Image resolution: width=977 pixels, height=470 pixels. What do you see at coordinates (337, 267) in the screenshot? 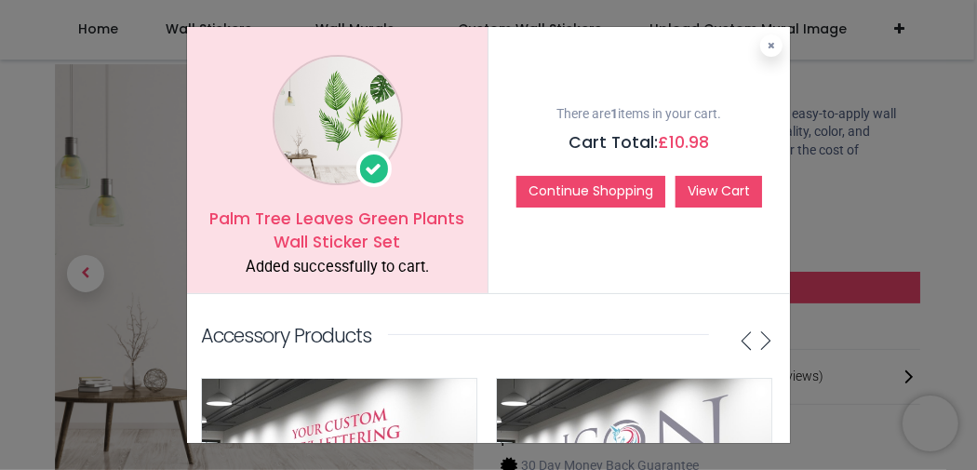
I see `div: Added successfully to cart.` at bounding box center [337, 267].